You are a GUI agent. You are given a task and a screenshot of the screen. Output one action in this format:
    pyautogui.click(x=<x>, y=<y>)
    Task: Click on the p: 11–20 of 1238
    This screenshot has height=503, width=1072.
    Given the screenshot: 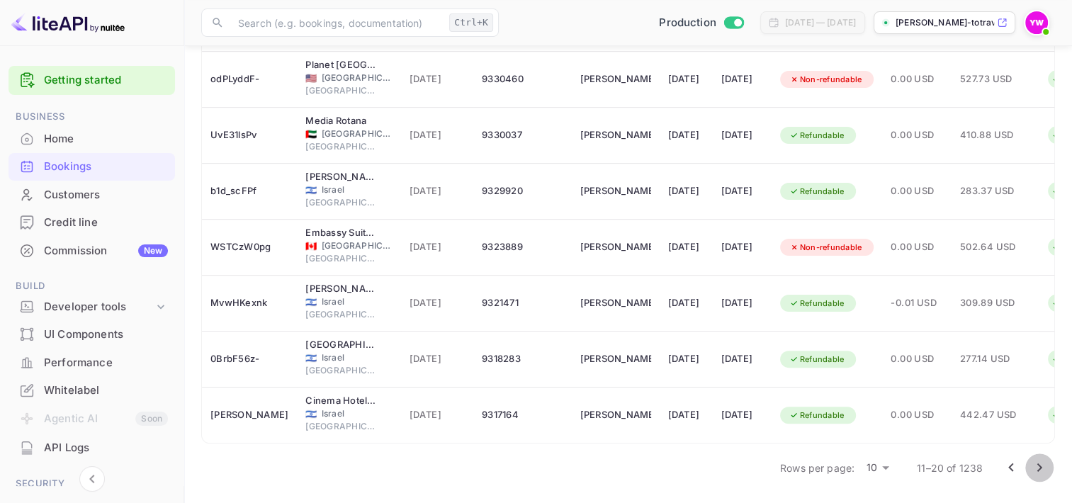 What is the action you would take?
    pyautogui.click(x=949, y=468)
    